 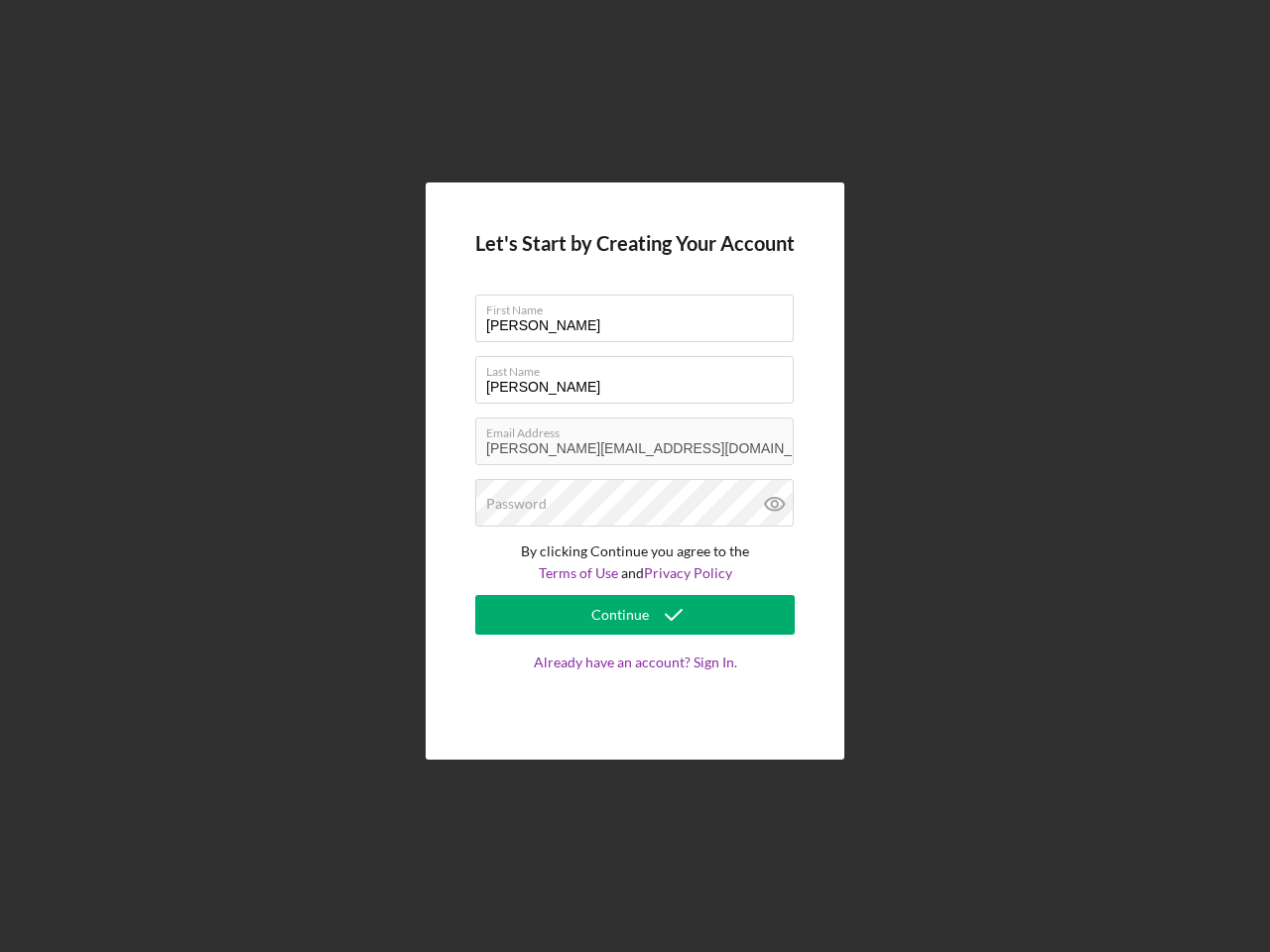 I want to click on a: Privacy Policy, so click(x=687, y=572).